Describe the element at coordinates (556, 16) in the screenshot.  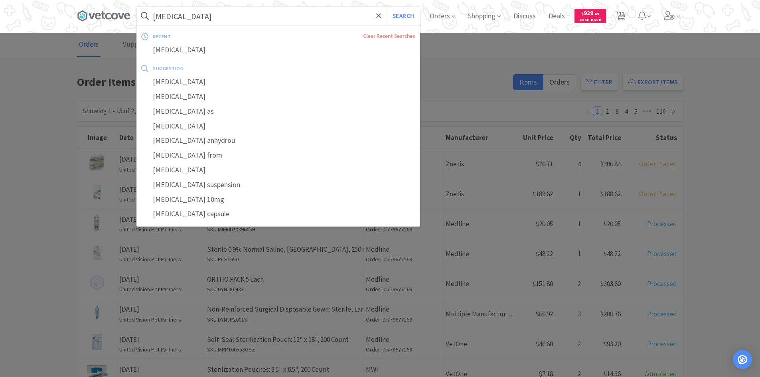
I see `a: Deals` at that location.